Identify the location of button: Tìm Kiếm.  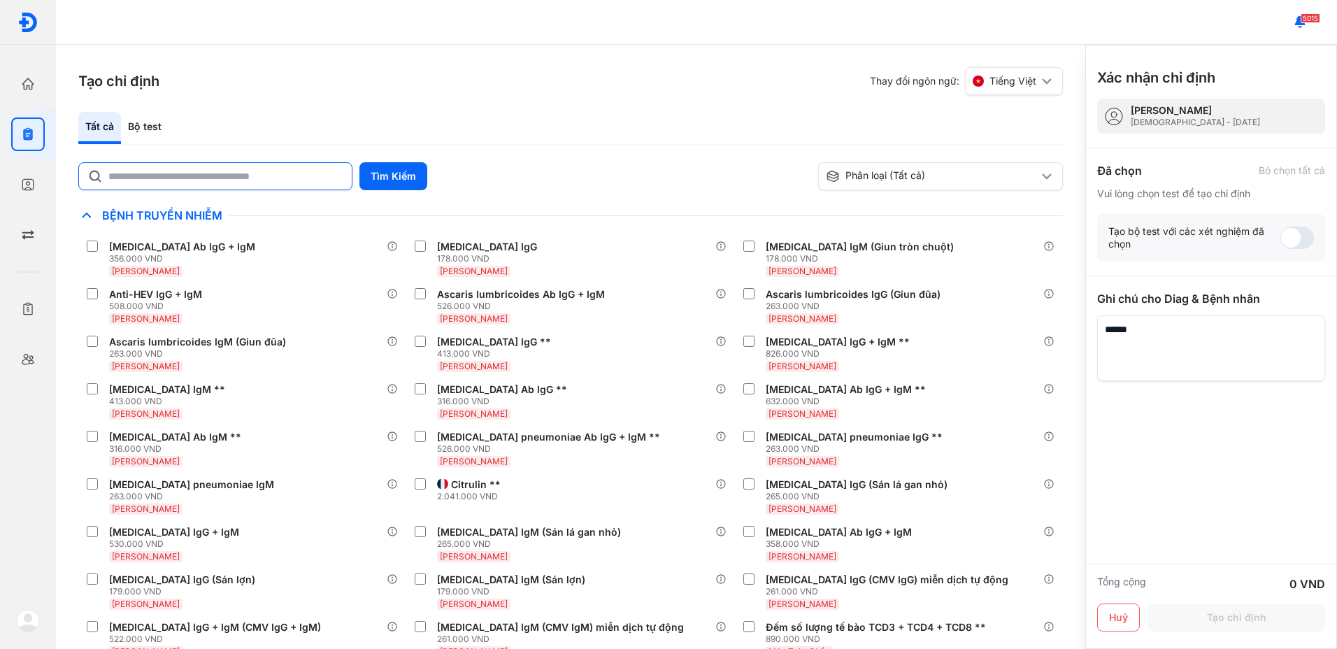
(393, 176).